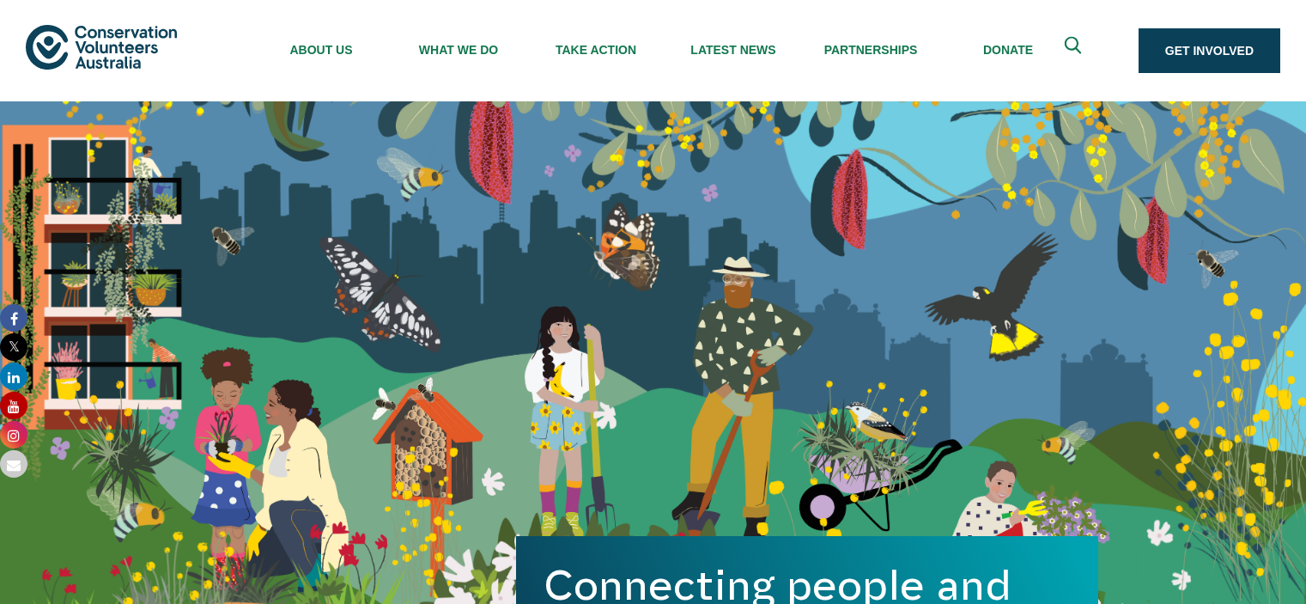 The height and width of the screenshot is (604, 1306). Describe the element at coordinates (1075, 51) in the screenshot. I see `button: Expand search box Close search box` at that location.